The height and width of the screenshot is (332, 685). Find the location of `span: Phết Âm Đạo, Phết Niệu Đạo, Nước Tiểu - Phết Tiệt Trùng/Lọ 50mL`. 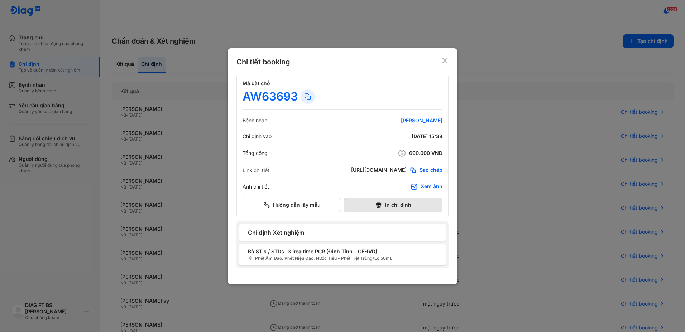

span: Phết Âm Đạo, Phết Niệu Đạo, Nước Tiểu - Phết Tiệt Trùng/Lọ 50mL is located at coordinates (342, 258).